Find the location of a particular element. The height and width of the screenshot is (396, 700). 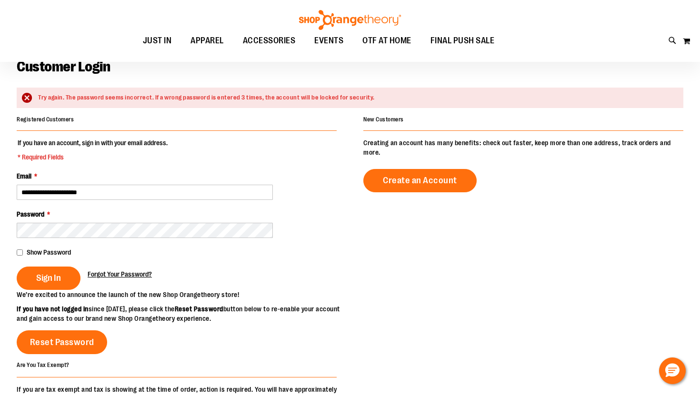

a: OTF AT HOME is located at coordinates (387, 41).